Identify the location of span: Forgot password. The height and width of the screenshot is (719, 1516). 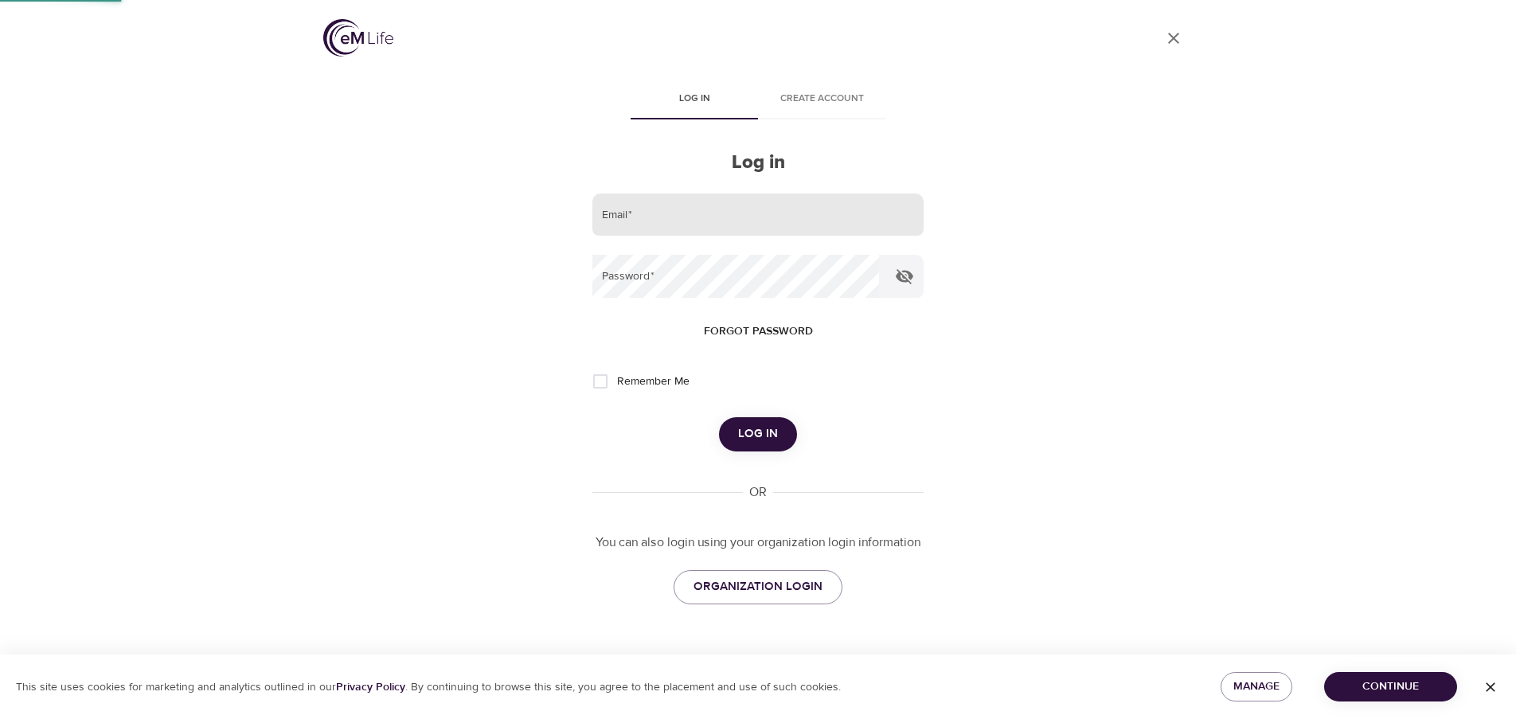
(758, 331).